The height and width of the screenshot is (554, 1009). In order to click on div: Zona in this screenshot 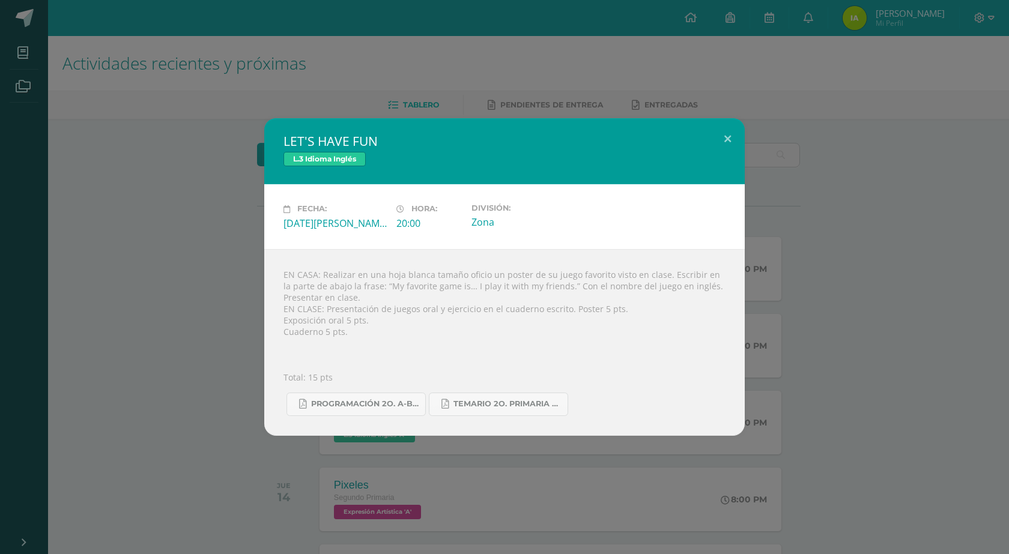, I will do `click(523, 222)`.